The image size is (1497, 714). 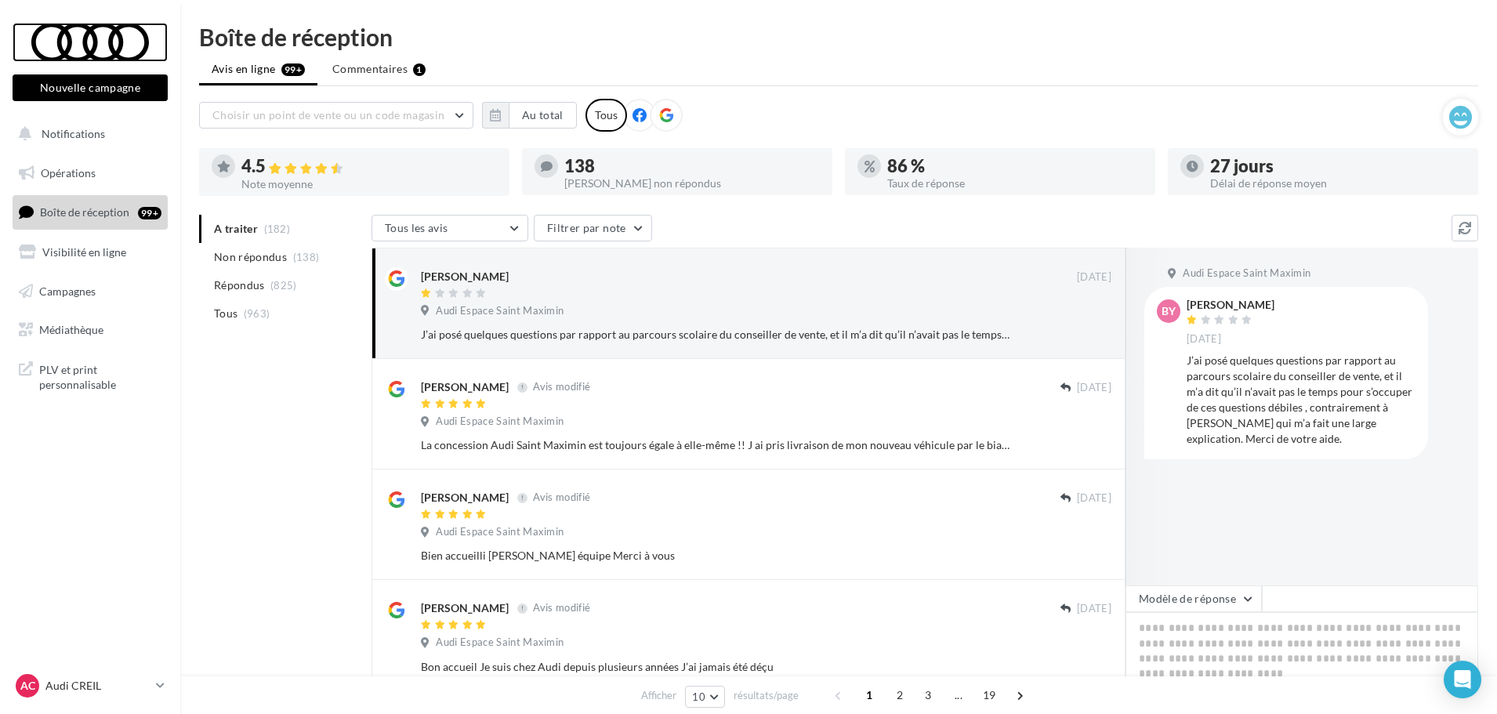 What do you see at coordinates (71, 329) in the screenshot?
I see `span: Médiathèque` at bounding box center [71, 329].